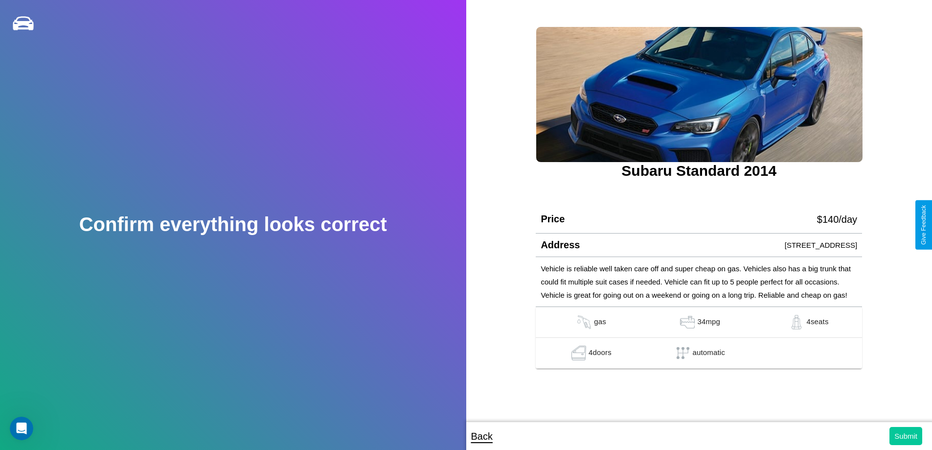  I want to click on h3: Subaru Standard 2014, so click(699, 171).